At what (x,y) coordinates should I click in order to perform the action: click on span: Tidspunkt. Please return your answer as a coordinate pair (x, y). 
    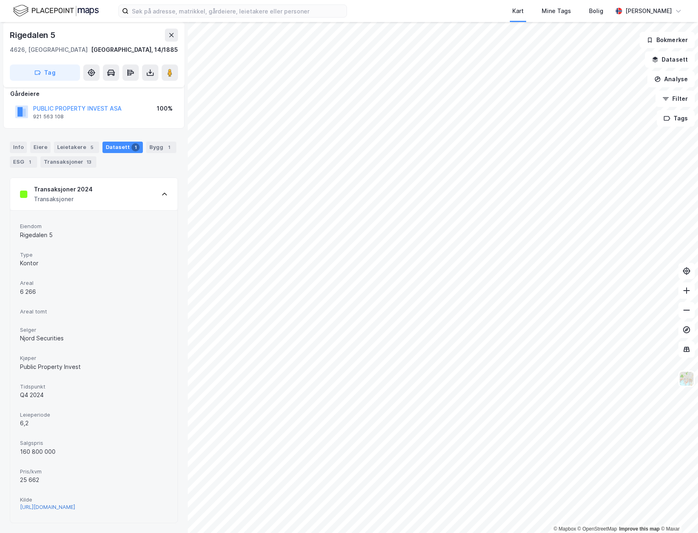
    Looking at the image, I should click on (94, 387).